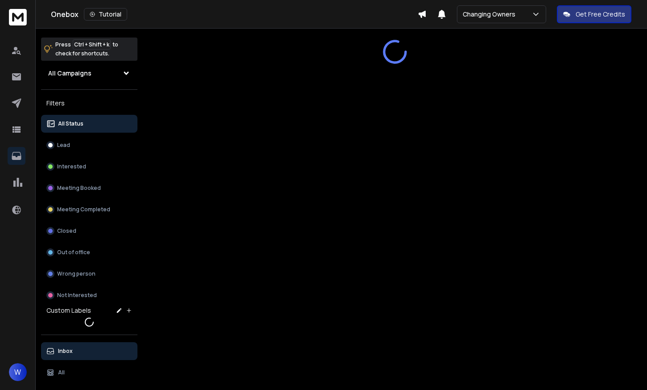 This screenshot has width=647, height=390. What do you see at coordinates (63, 145) in the screenshot?
I see `p: Lead` at bounding box center [63, 145].